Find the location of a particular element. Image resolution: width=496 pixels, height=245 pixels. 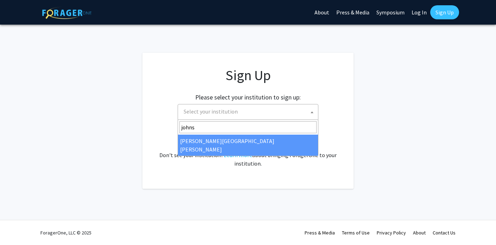

h1: Sign Up is located at coordinates (248, 75).